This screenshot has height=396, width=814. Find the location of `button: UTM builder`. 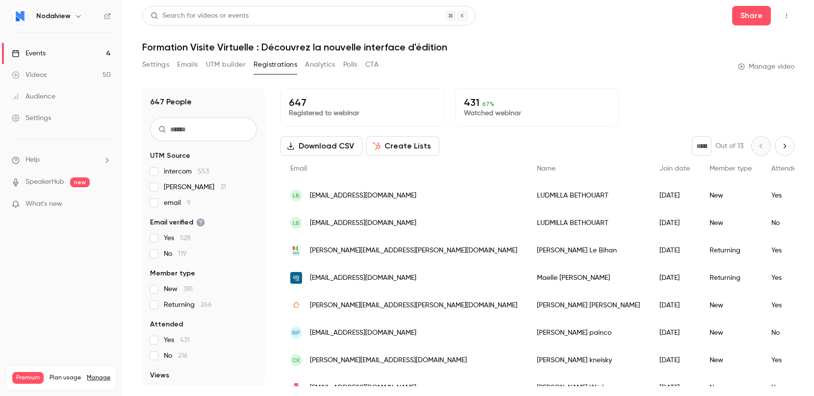

button: UTM builder is located at coordinates (226, 65).